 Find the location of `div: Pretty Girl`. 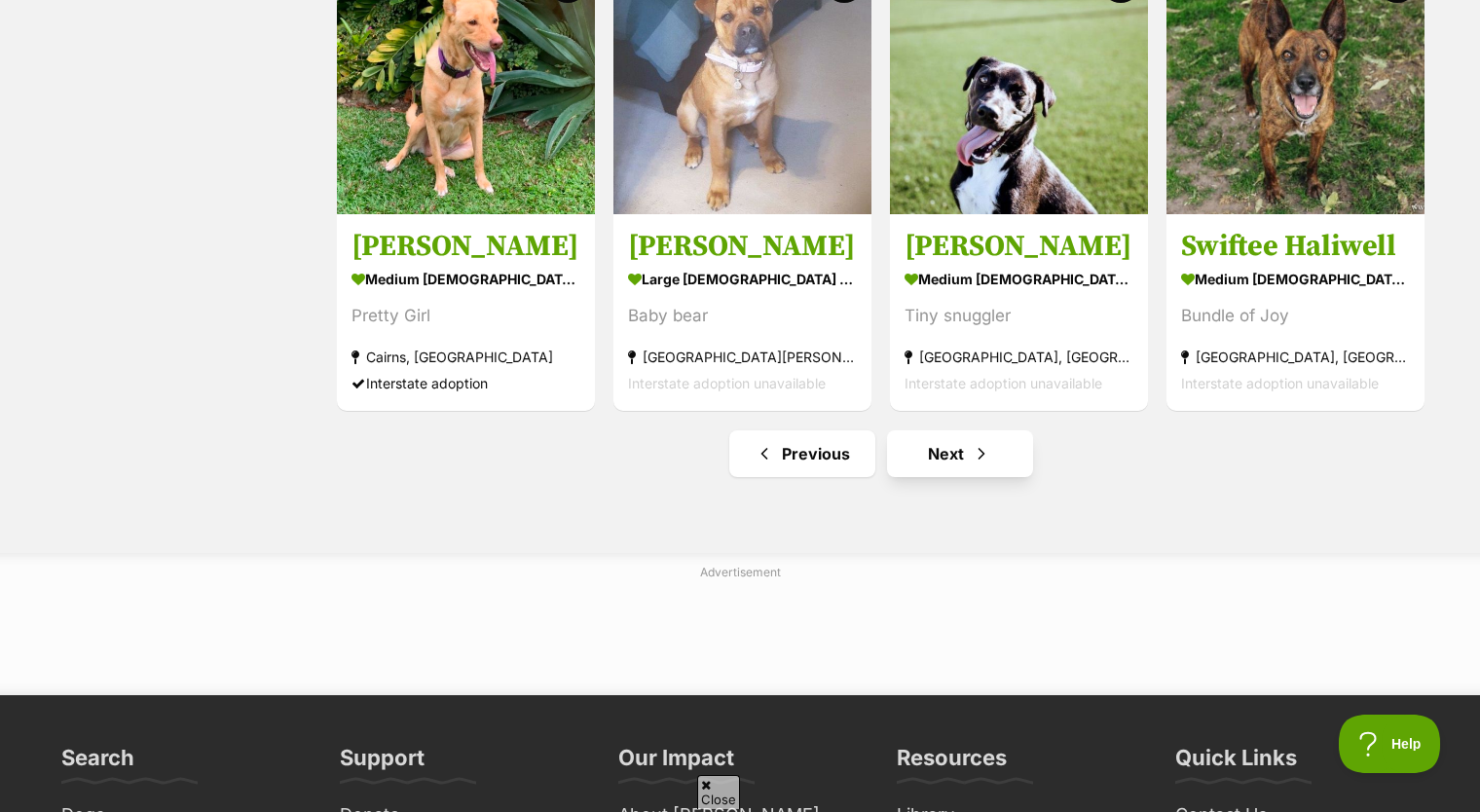

div: Pretty Girl is located at coordinates (466, 315).